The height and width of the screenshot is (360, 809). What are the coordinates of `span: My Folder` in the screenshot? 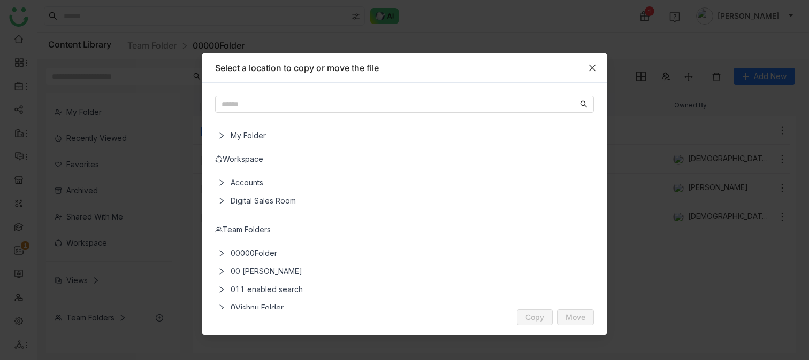 It's located at (406, 136).